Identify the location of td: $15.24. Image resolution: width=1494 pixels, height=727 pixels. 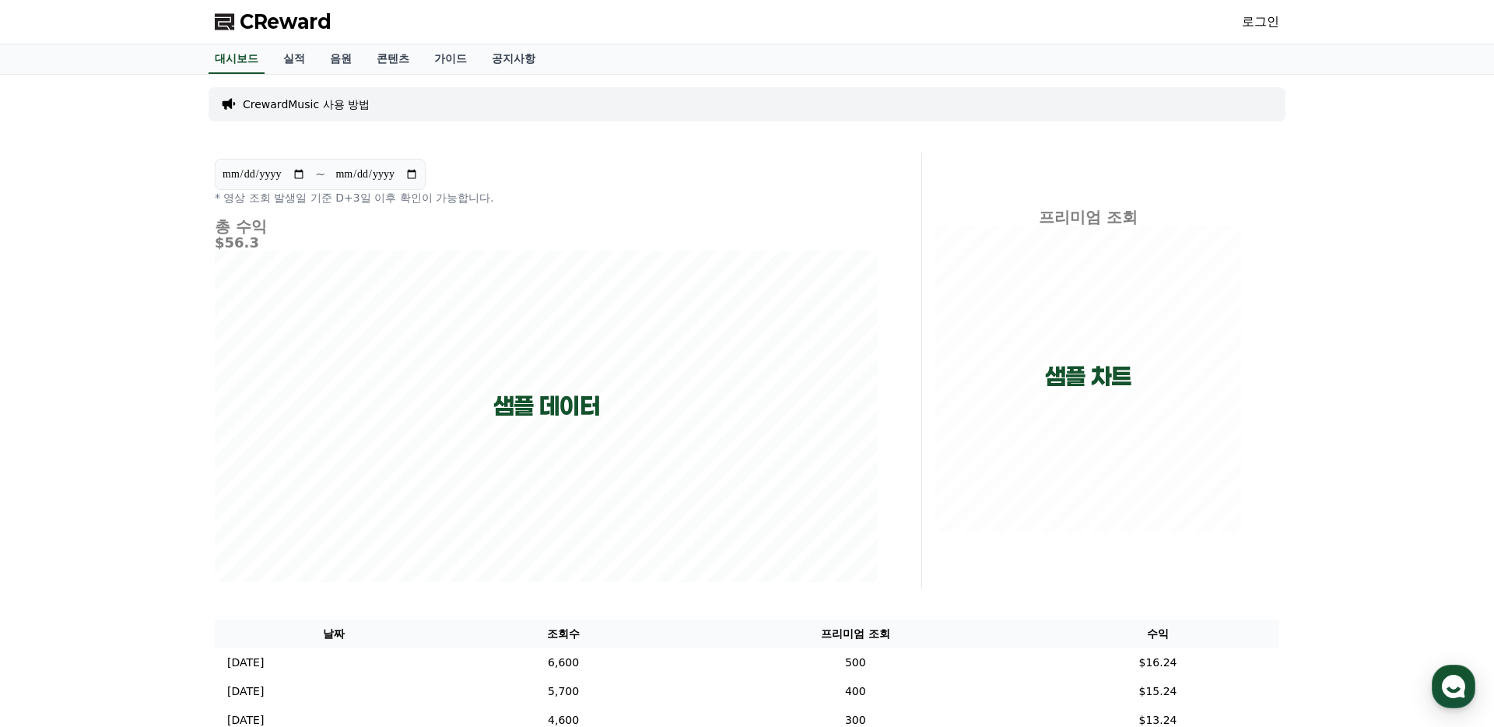
(1158, 691).